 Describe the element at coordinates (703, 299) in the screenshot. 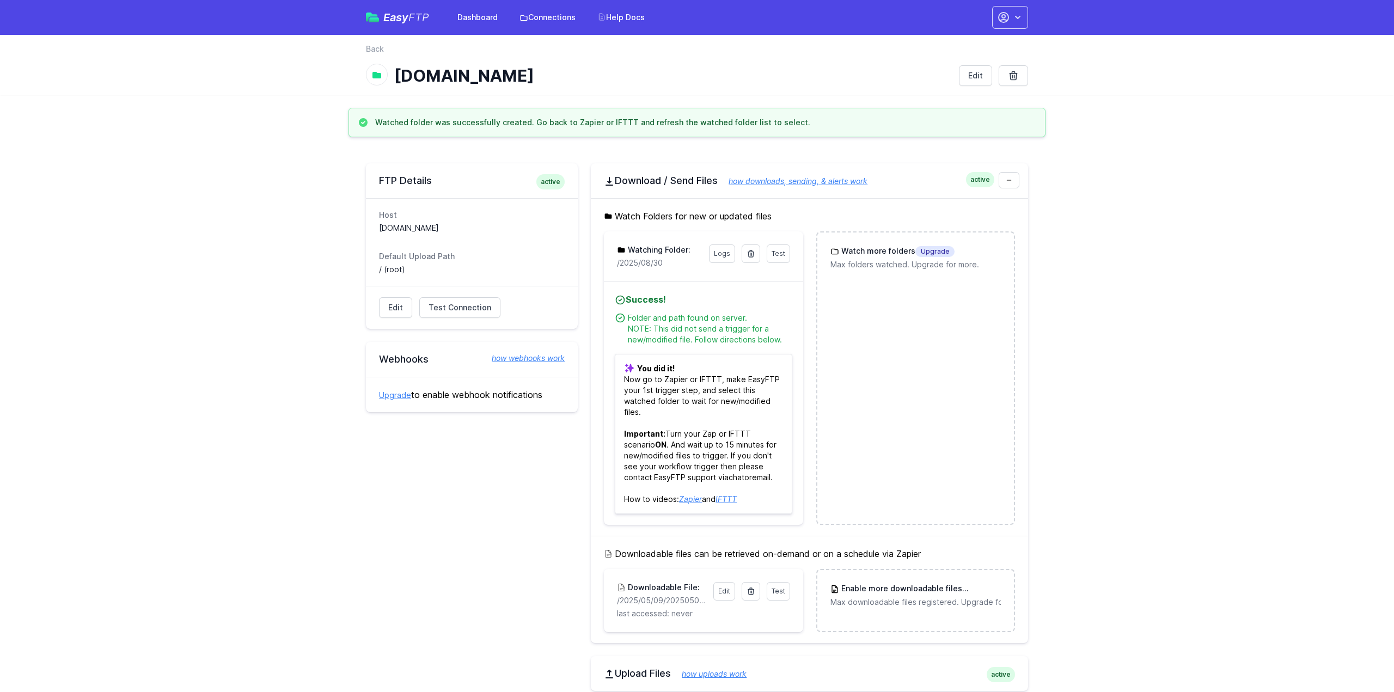

I see `h4: Success!` at that location.